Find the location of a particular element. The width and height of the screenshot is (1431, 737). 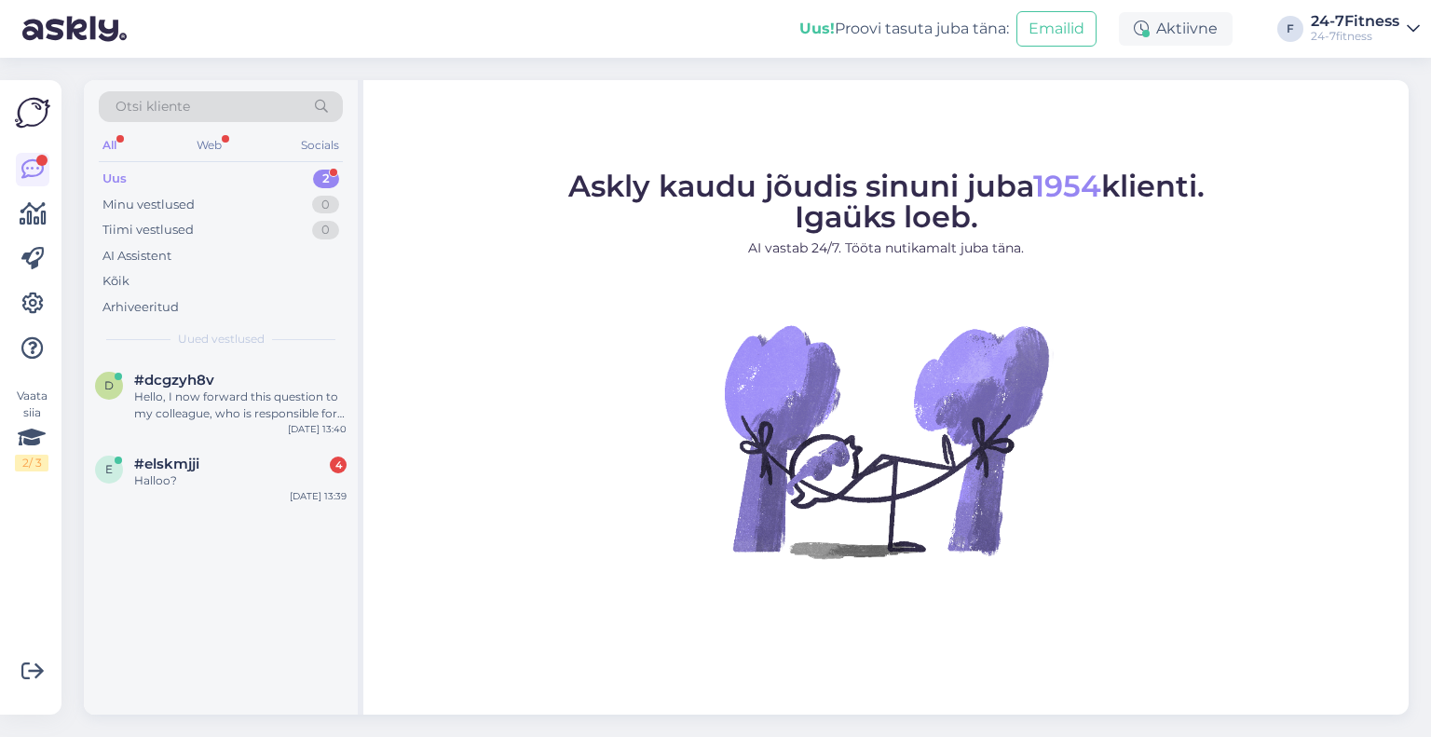

div: Tiimi vestlused is located at coordinates (148, 230).